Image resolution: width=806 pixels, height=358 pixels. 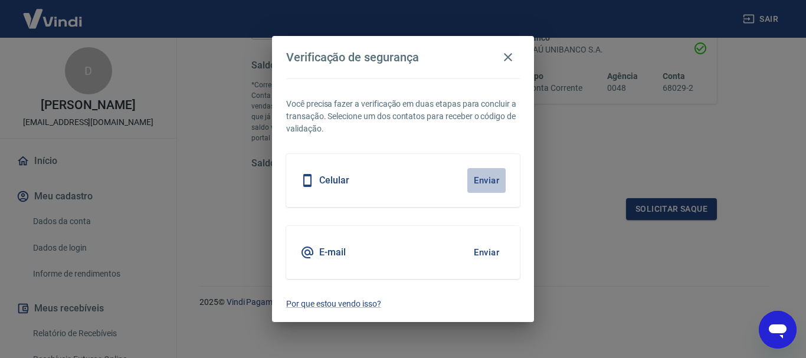 What do you see at coordinates (332, 253) in the screenshot?
I see `h5: E-mail` at bounding box center [332, 253].